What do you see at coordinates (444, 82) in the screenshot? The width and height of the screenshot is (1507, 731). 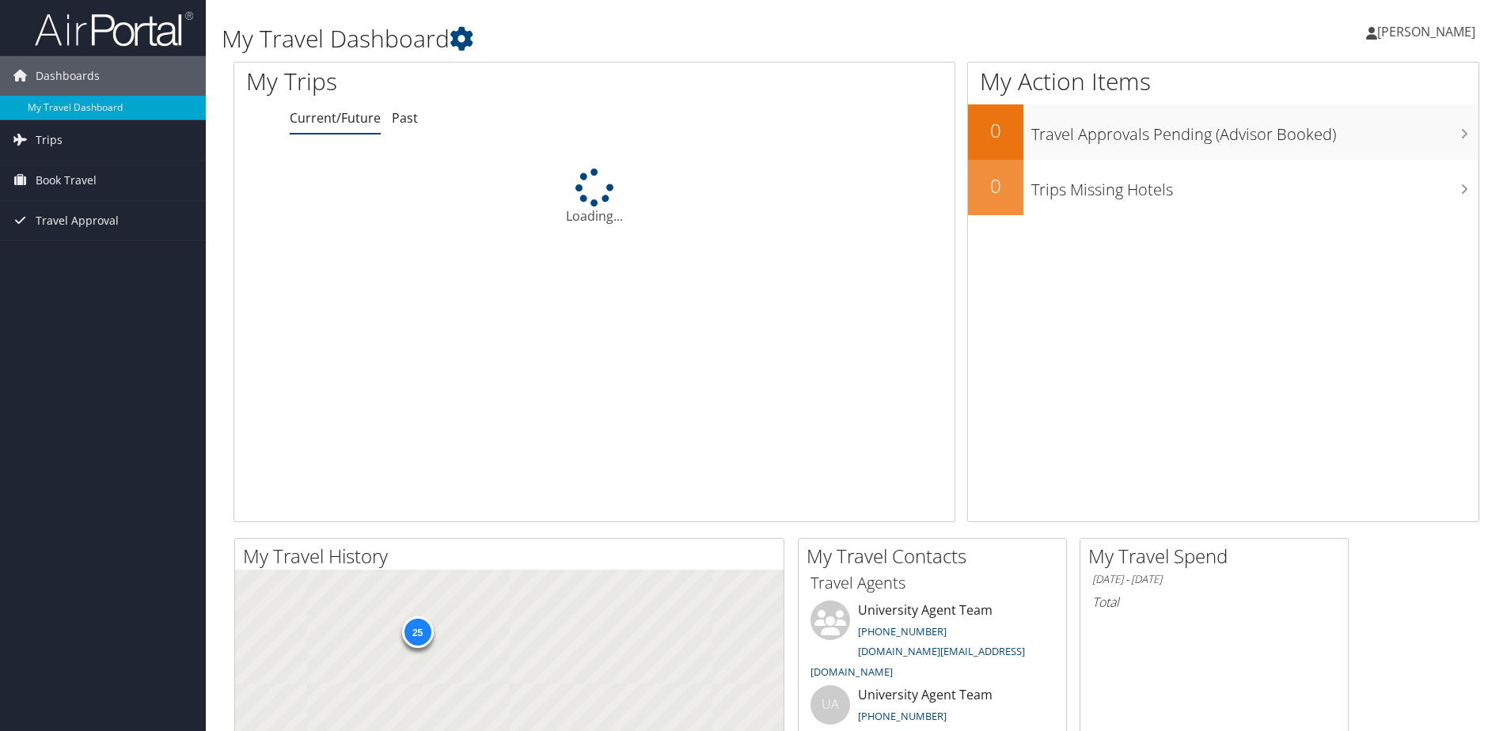 I see `h1: My Trips` at bounding box center [444, 82].